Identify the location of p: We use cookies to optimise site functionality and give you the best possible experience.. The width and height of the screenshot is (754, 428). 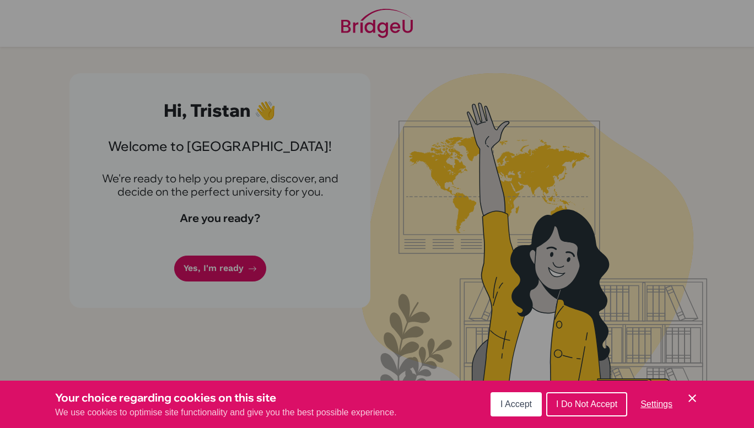
(226, 413).